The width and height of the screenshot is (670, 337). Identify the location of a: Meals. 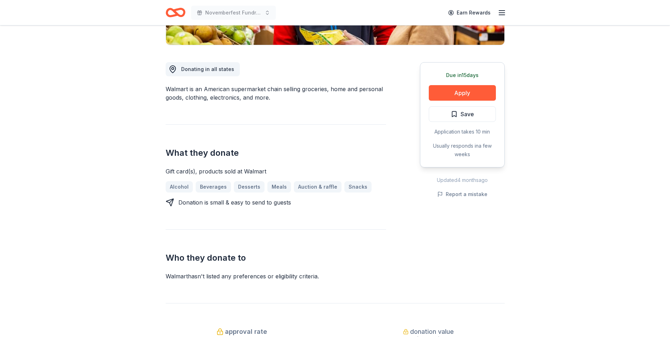
(279, 187).